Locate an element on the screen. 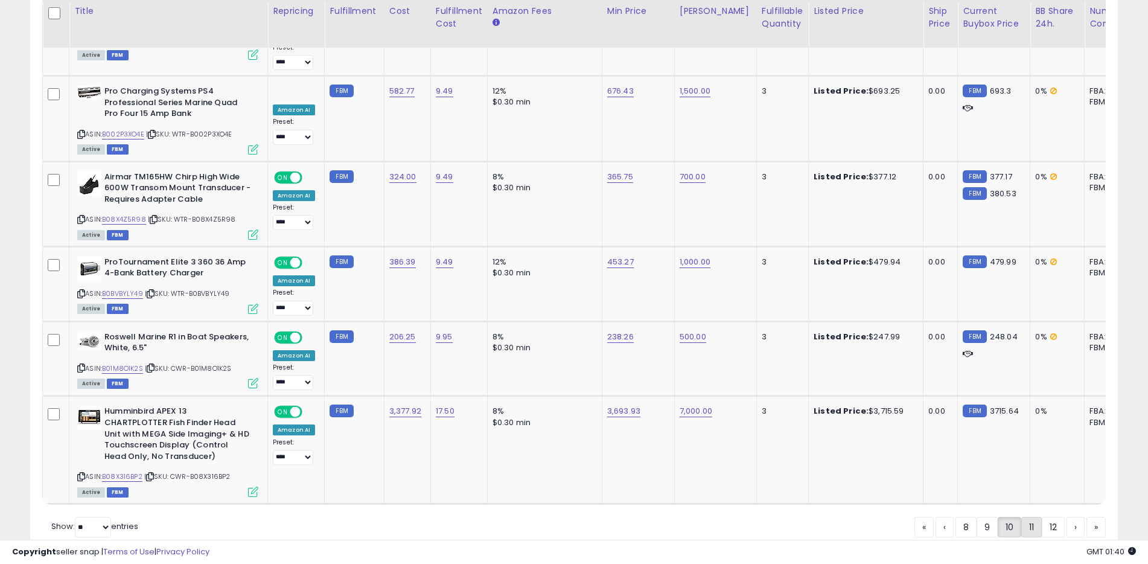 This screenshot has width=1148, height=564. a: B0BVBYLY49 is located at coordinates (123, 293).